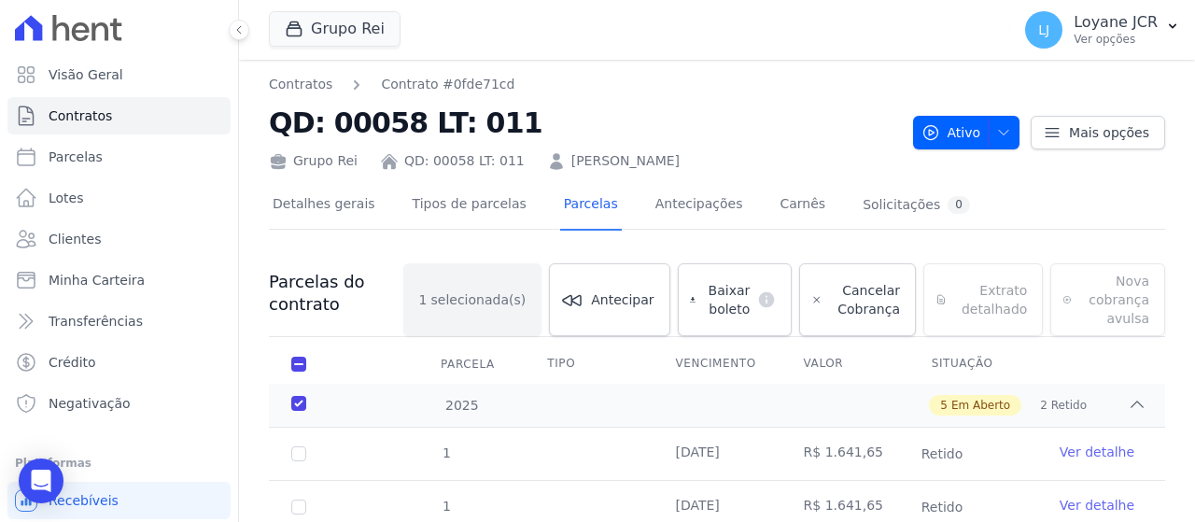  I want to click on span: LJ, so click(1044, 30).